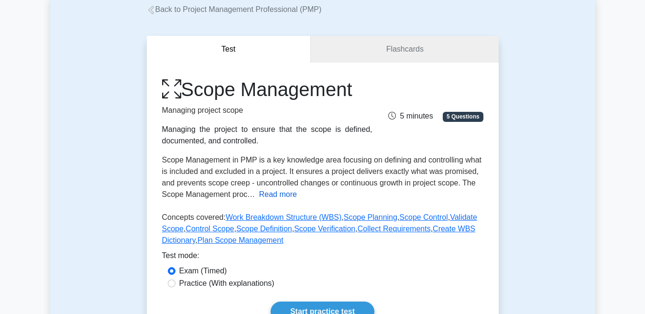  Describe the element at coordinates (323, 258) in the screenshot. I see `div: Test mode:` at that location.